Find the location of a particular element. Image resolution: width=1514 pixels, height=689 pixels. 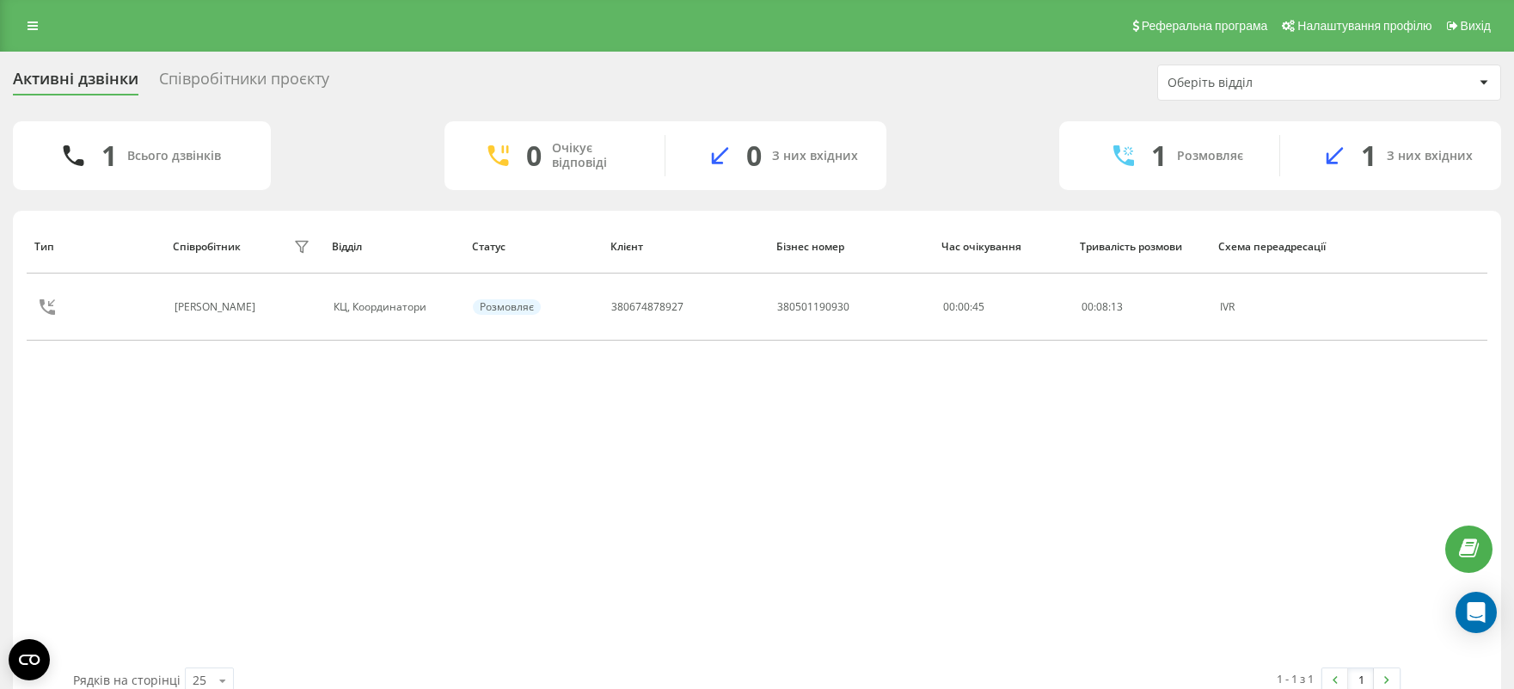

div: КЦ, Координатори is located at coordinates (394, 307).